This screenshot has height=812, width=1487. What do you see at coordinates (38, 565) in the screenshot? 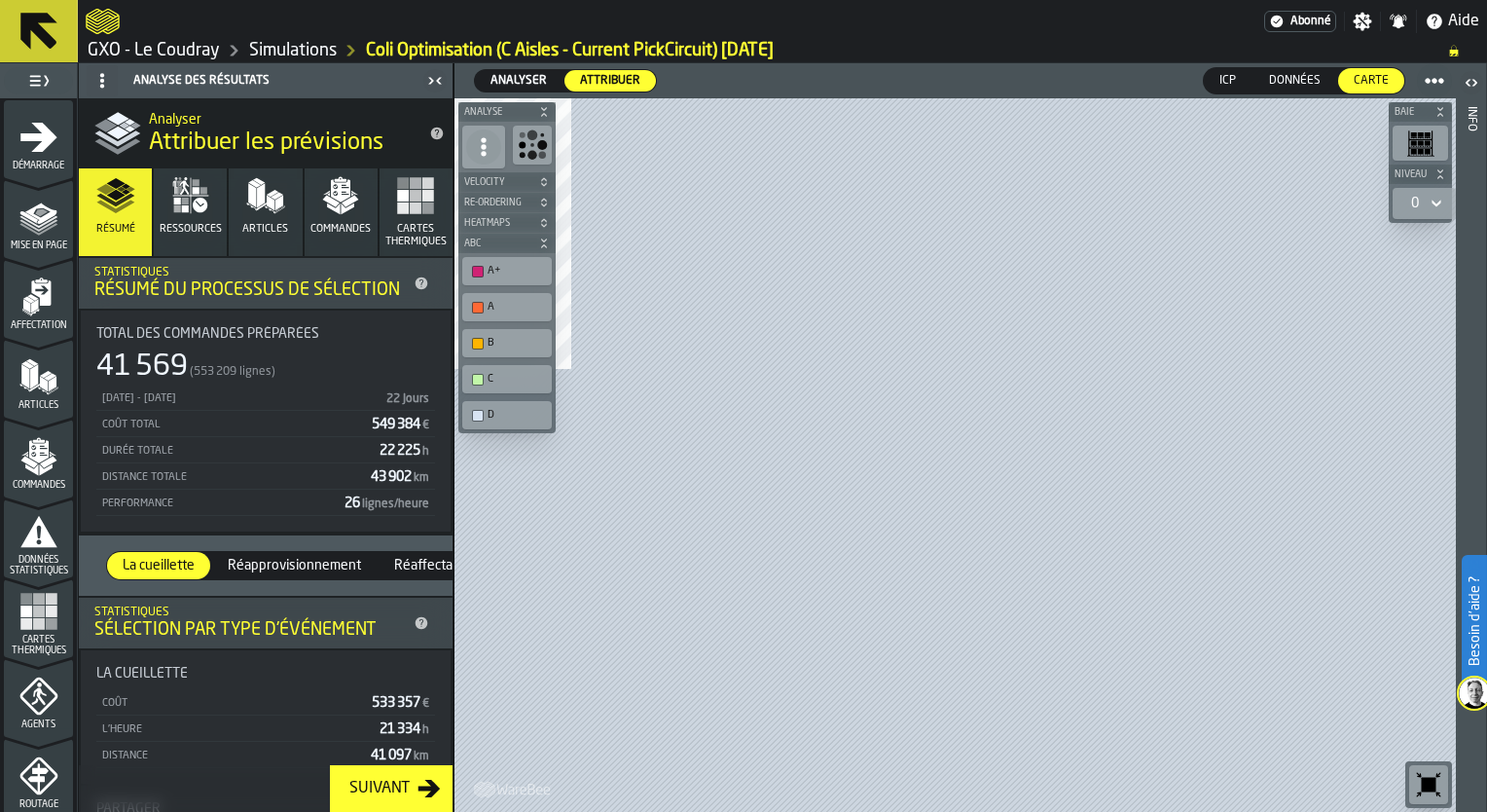
I see `span: Données statistiques` at bounding box center [38, 565].